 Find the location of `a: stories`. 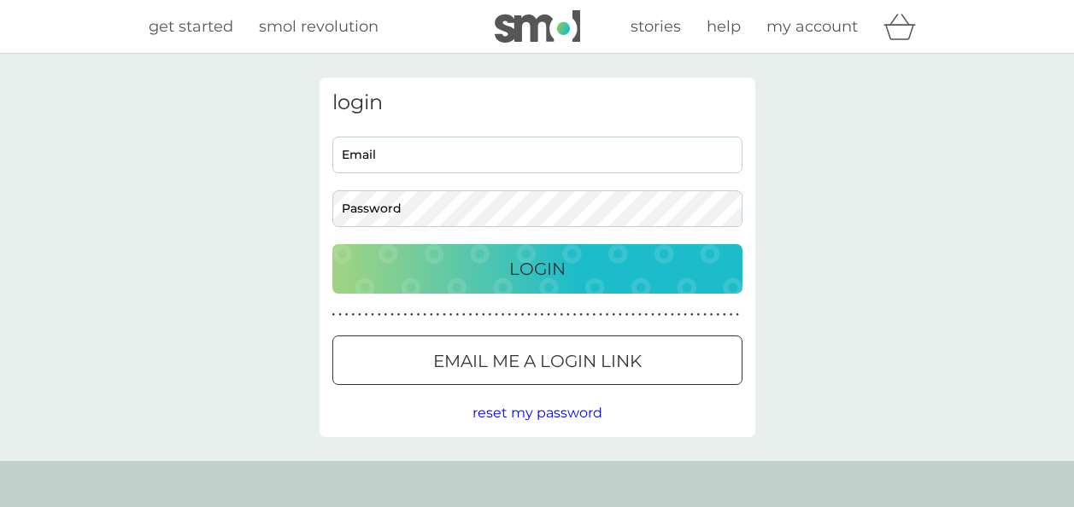

a: stories is located at coordinates (655, 26).